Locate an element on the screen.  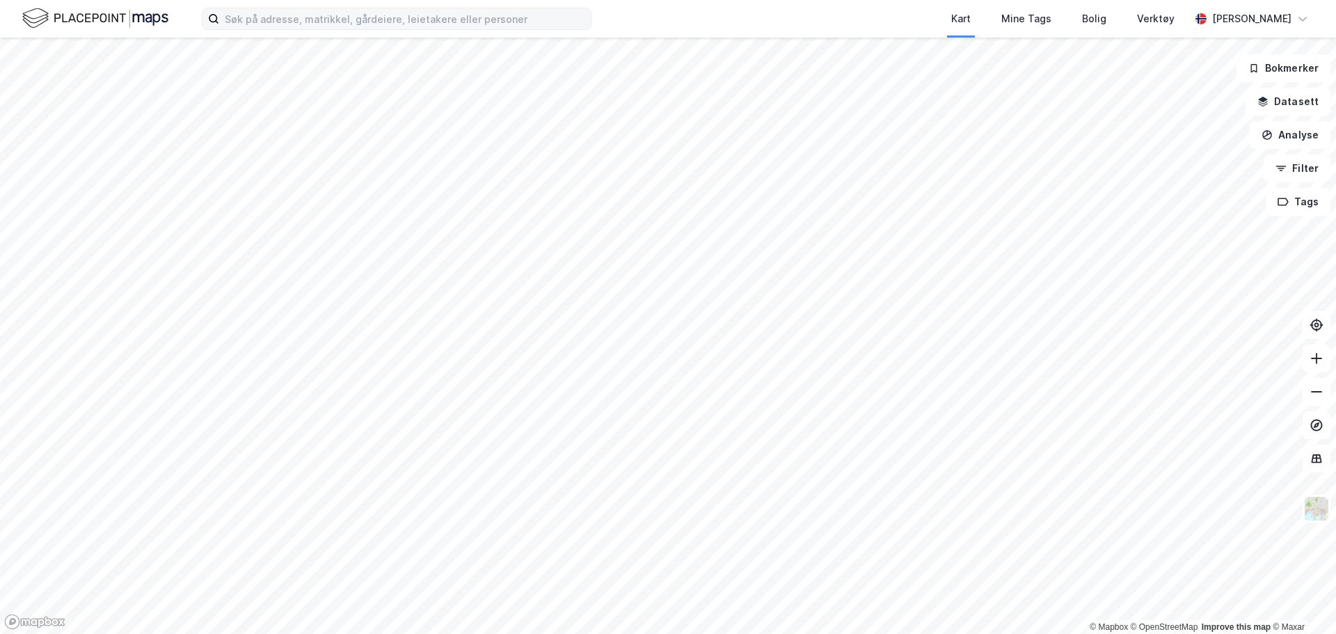
div: Verktøy is located at coordinates (1156, 19).